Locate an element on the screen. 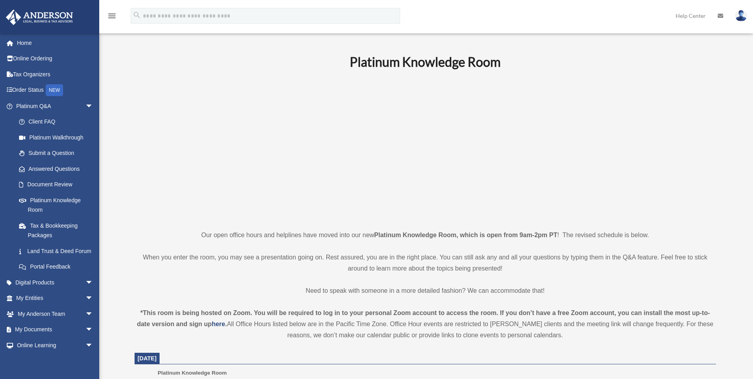 Image resolution: width=753 pixels, height=379 pixels. a: Order StatusNEW is located at coordinates (55, 90).